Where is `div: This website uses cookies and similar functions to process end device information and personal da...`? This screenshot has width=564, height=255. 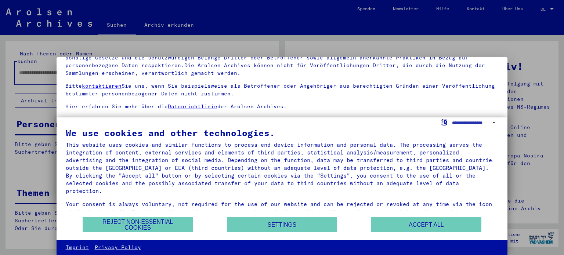
div: This website uses cookies and similar functions to process end device information and personal da... is located at coordinates (282, 168).